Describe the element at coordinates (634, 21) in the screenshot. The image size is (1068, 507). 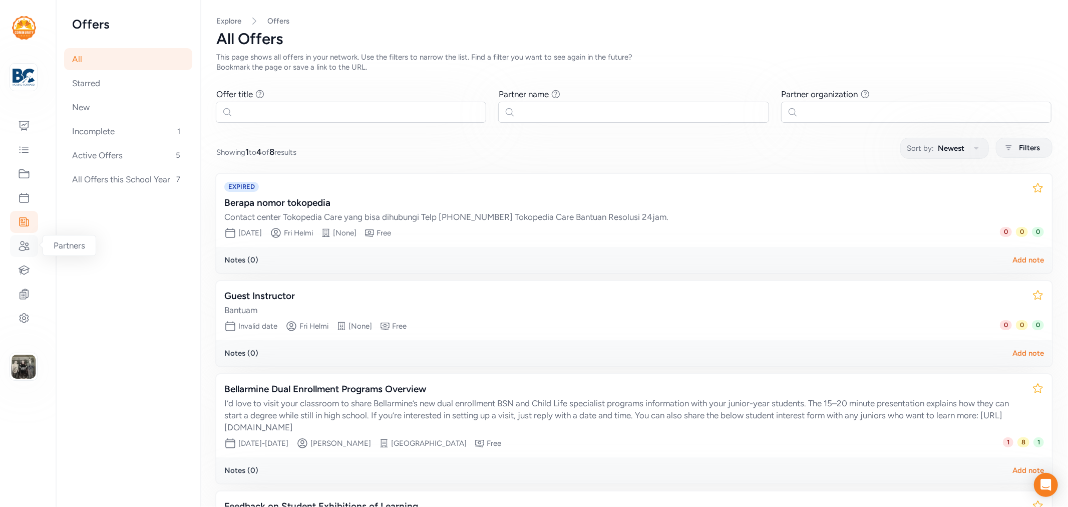
I see `nav: Breadcrumb` at that location.